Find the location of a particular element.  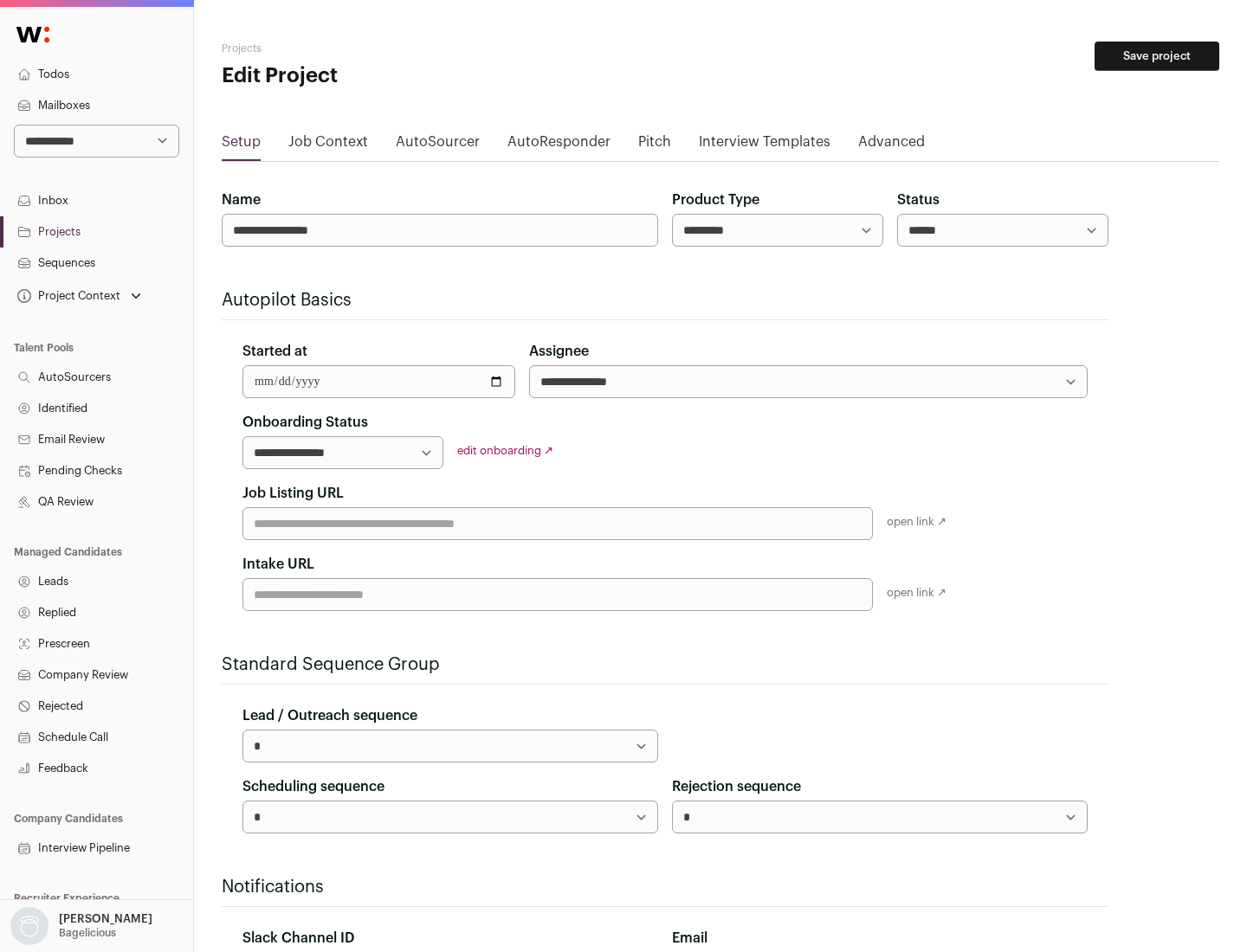

label: Status is located at coordinates (918, 200).